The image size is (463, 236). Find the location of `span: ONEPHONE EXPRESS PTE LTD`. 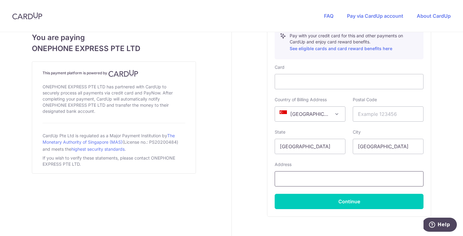

span: ONEPHONE EXPRESS PTE LTD is located at coordinates (114, 49).